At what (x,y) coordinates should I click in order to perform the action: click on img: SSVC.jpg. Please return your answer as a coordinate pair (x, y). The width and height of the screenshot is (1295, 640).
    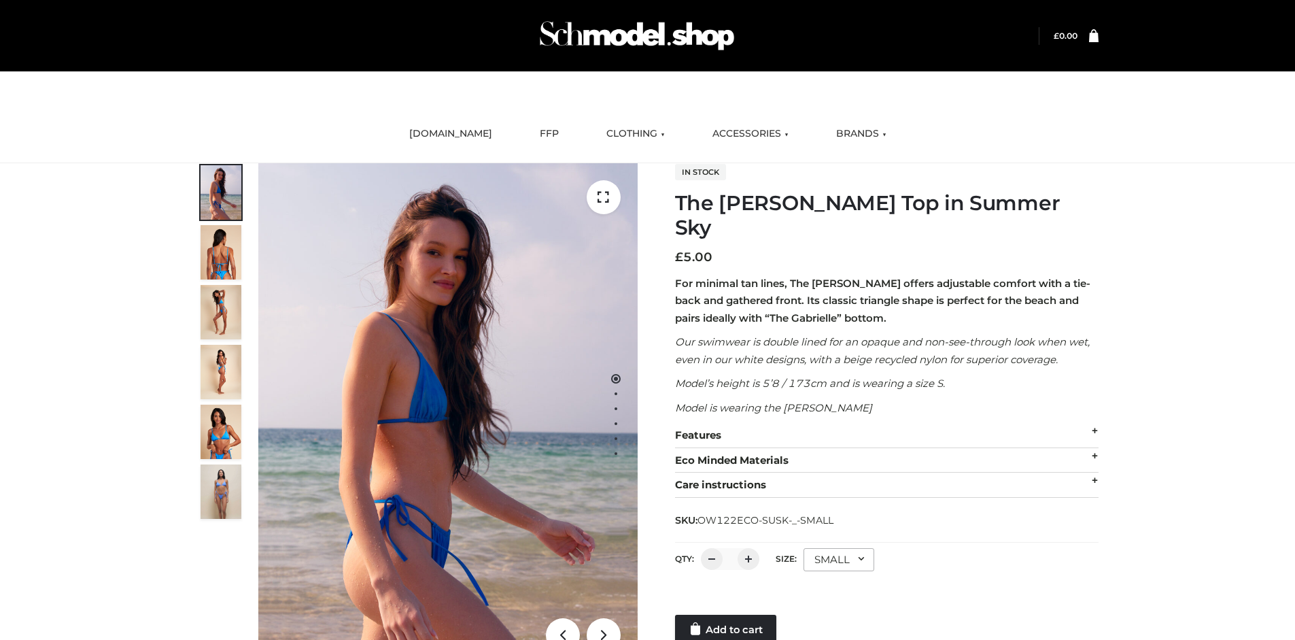
    Looking at the image, I should click on (221, 491).